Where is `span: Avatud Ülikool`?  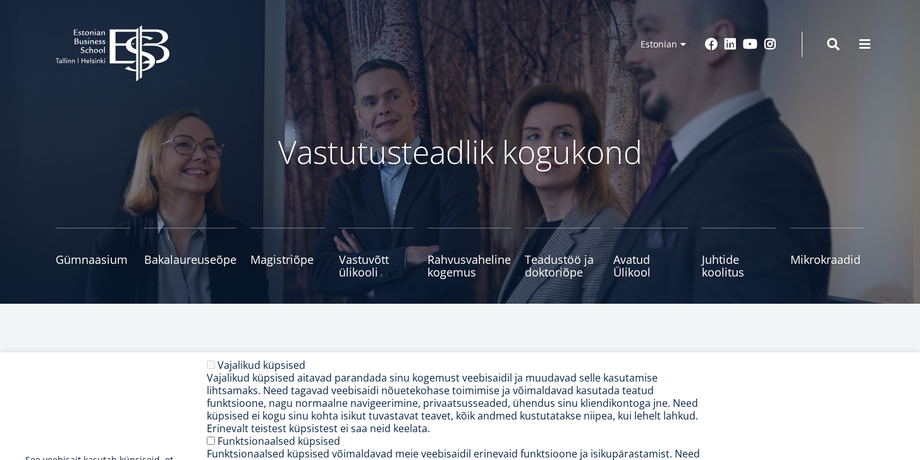 span: Avatud Ülikool is located at coordinates (651, 266).